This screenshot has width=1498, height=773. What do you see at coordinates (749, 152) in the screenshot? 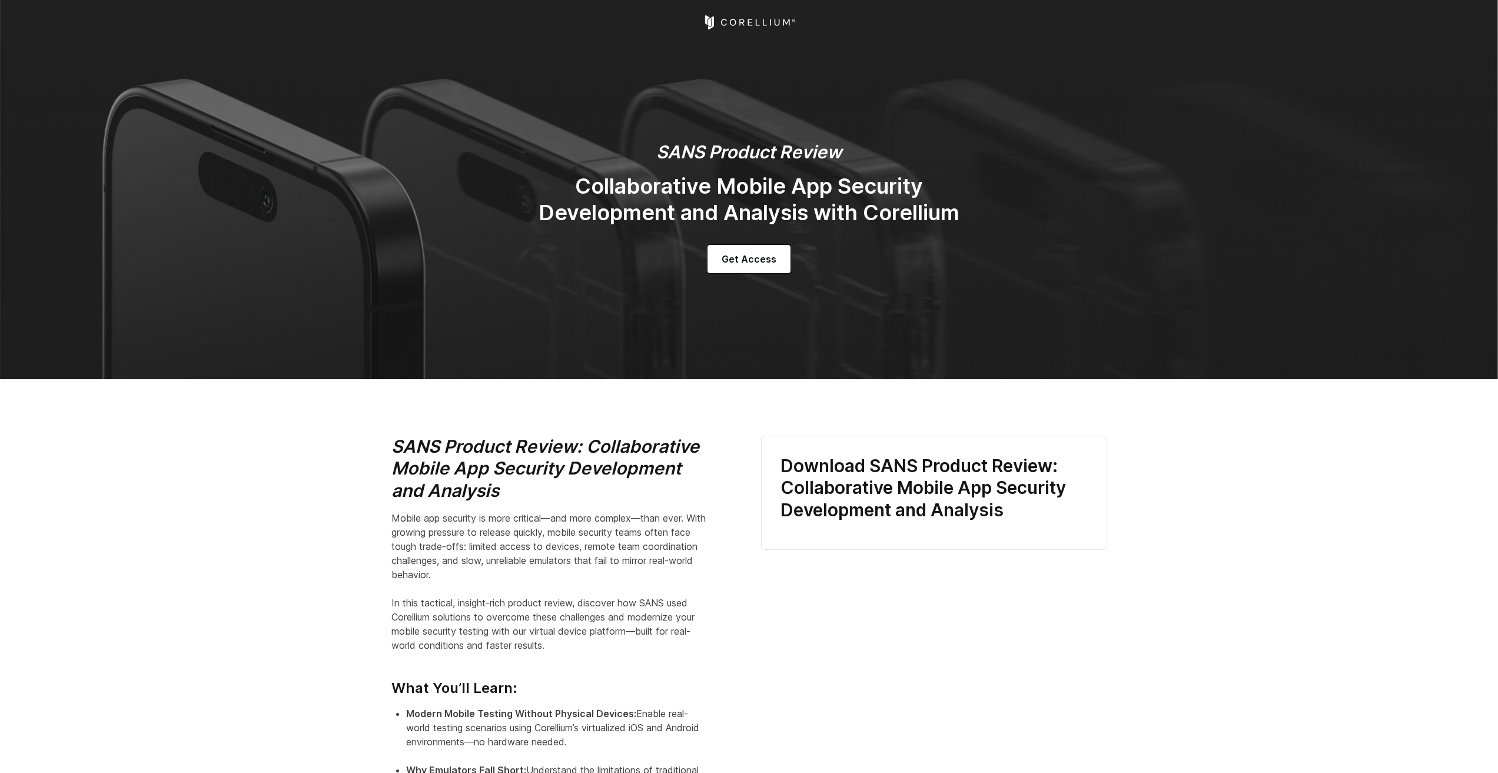
I see `em: SANS Product Review` at bounding box center [749, 152].